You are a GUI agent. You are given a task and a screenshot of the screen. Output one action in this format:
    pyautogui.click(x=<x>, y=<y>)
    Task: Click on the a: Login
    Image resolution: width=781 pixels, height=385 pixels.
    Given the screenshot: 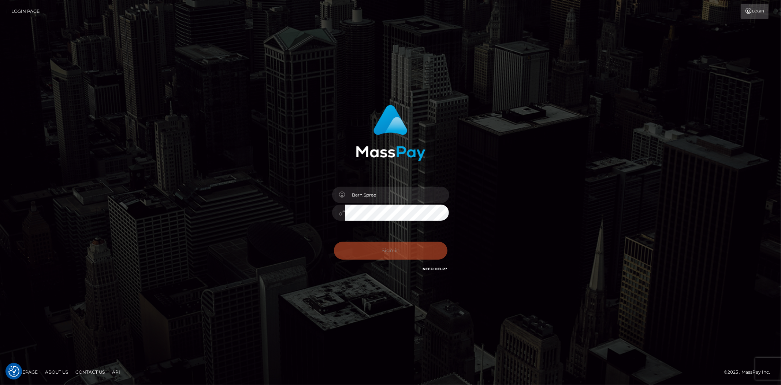 What is the action you would take?
    pyautogui.click(x=755, y=11)
    